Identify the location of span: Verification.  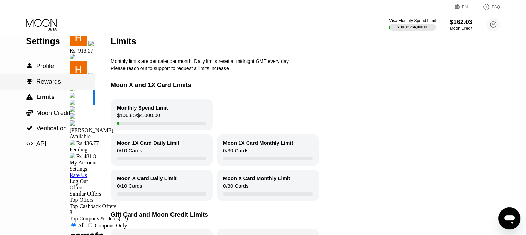
(52, 128).